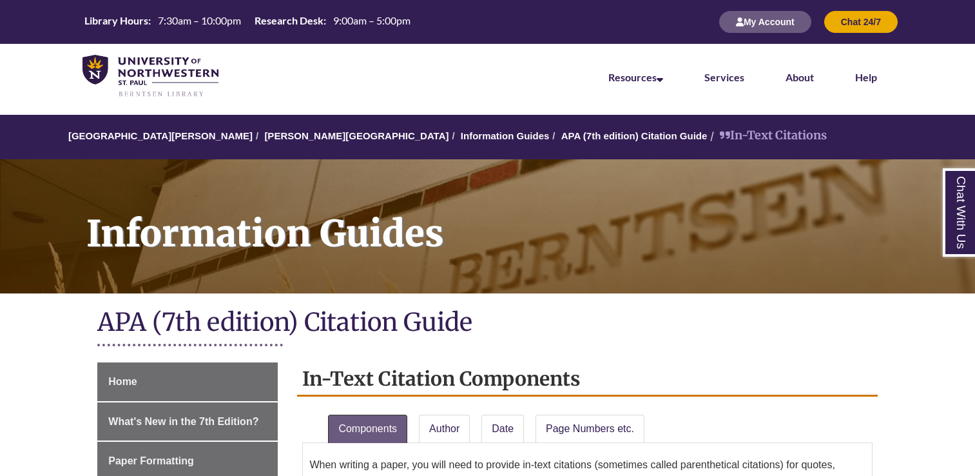 The height and width of the screenshot is (476, 975). Describe the element at coordinates (151, 460) in the screenshot. I see `span: Paper Formatting` at that location.